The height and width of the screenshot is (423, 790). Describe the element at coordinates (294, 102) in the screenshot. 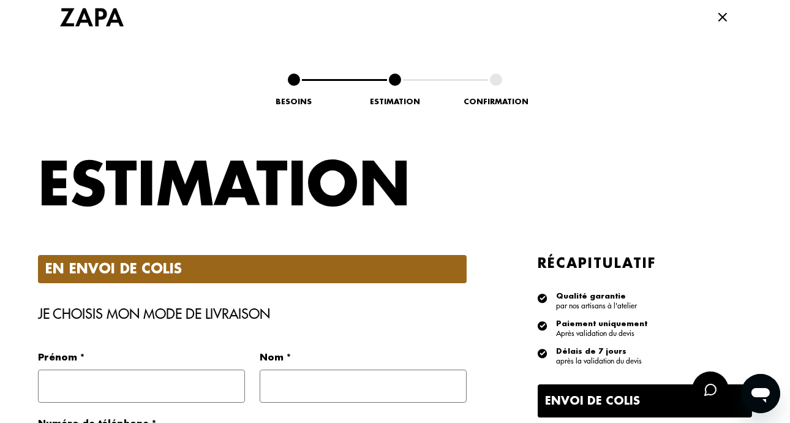

I see `div: Besoins` at that location.